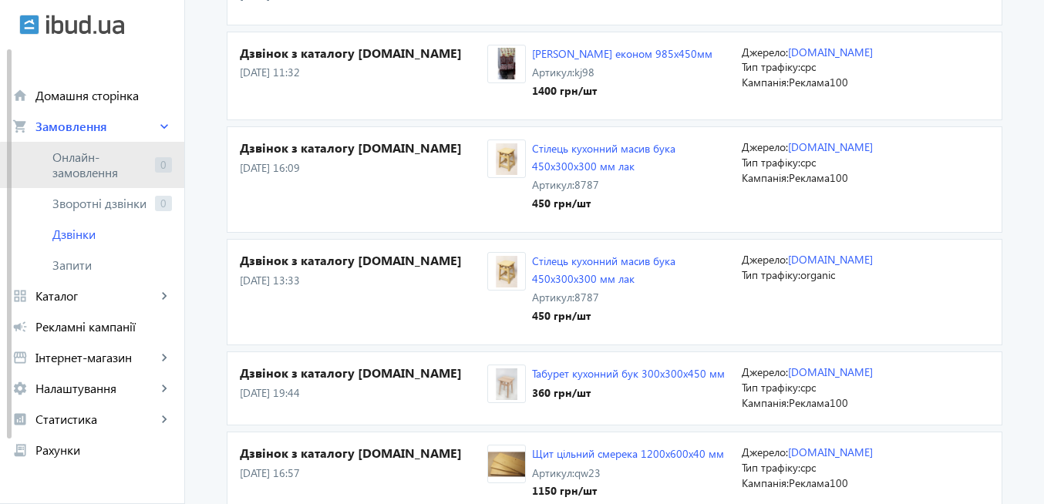  I want to click on span: Рекламні кампанії, so click(103, 327).